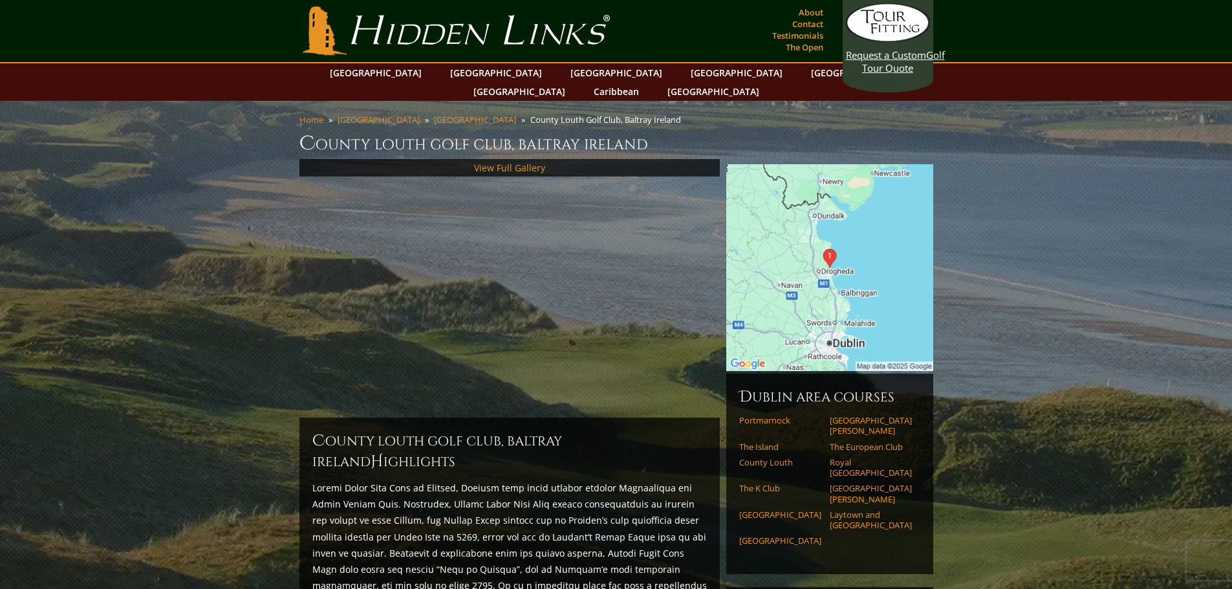  I want to click on a: The Island, so click(780, 447).